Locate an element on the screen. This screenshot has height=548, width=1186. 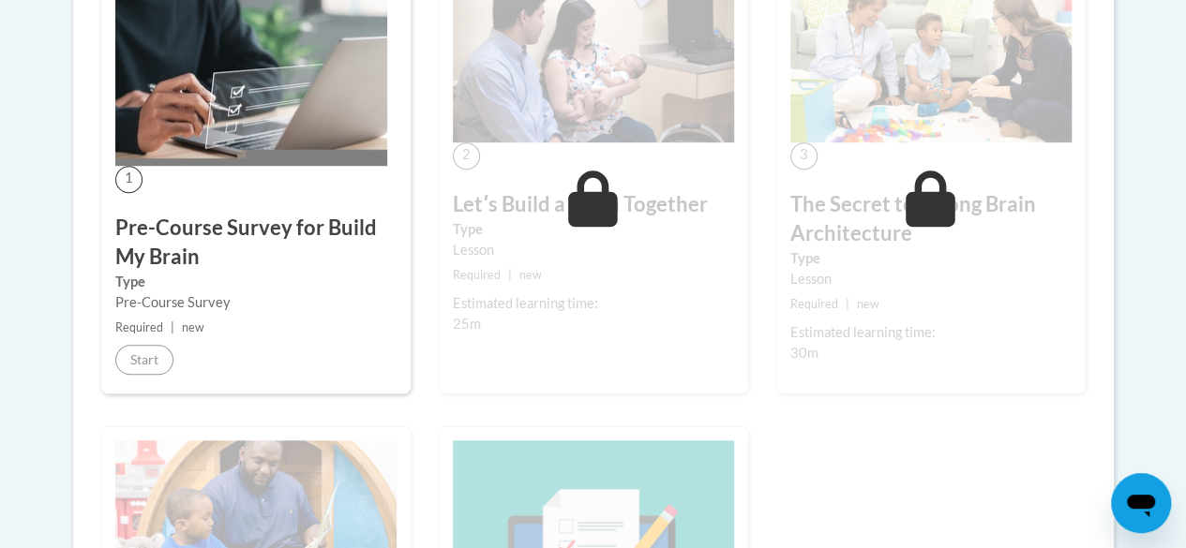
span: 30m is located at coordinates (804, 352).